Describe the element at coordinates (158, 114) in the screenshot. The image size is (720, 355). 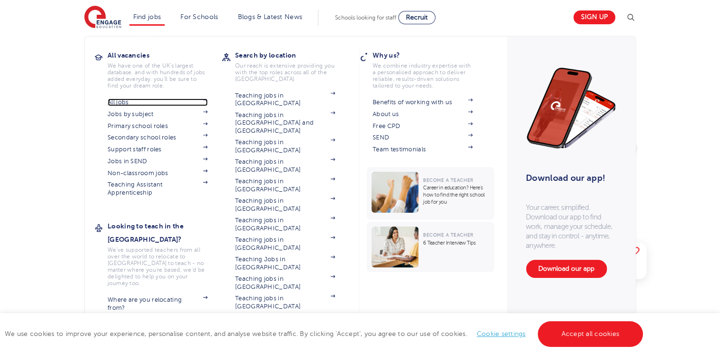
I see `a: Jobs by subject` at that location.